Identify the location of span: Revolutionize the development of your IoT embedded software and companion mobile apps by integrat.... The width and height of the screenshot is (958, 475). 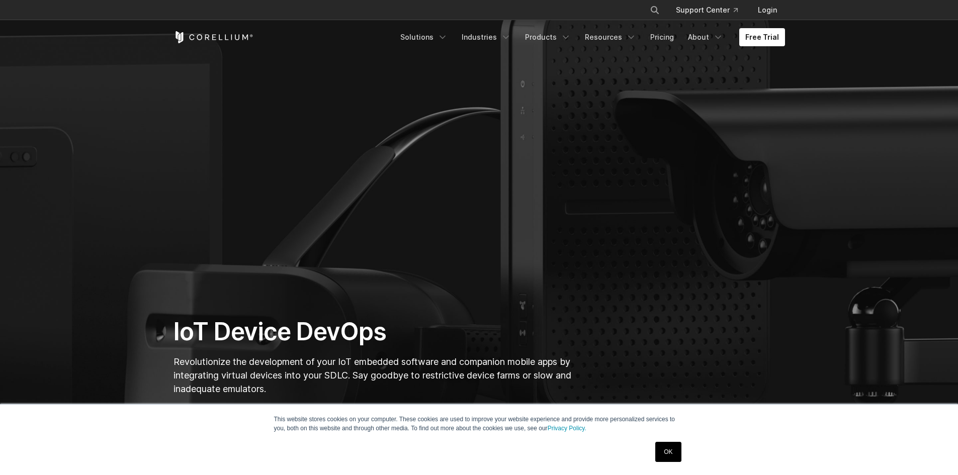
(372, 375).